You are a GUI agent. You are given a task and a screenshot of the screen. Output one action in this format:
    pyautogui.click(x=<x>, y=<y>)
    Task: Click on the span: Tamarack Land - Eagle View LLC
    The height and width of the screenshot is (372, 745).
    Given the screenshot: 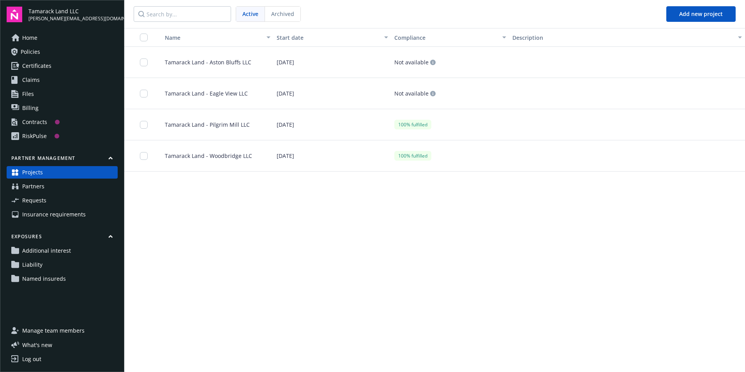 What is the action you would take?
    pyautogui.click(x=203, y=93)
    